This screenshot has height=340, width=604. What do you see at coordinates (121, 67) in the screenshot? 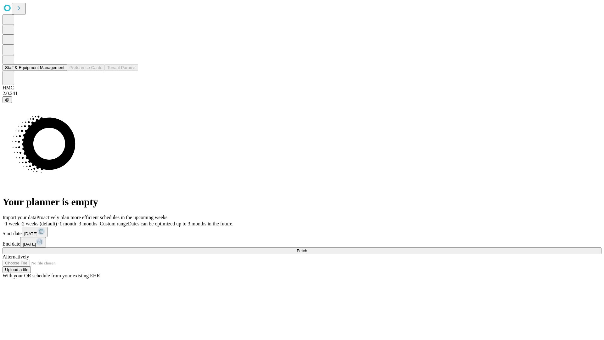
I see `button: Tenant Params` at bounding box center [121, 67].